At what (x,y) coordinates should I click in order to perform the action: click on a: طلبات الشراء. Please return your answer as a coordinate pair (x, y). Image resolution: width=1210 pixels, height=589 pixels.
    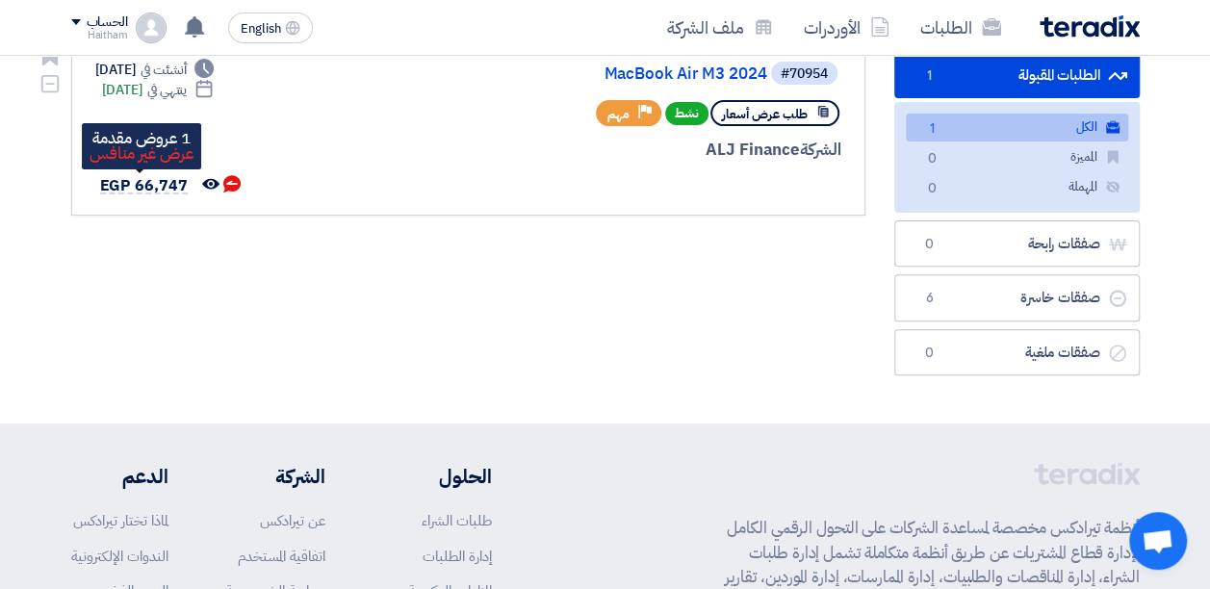
    Looking at the image, I should click on (456, 521).